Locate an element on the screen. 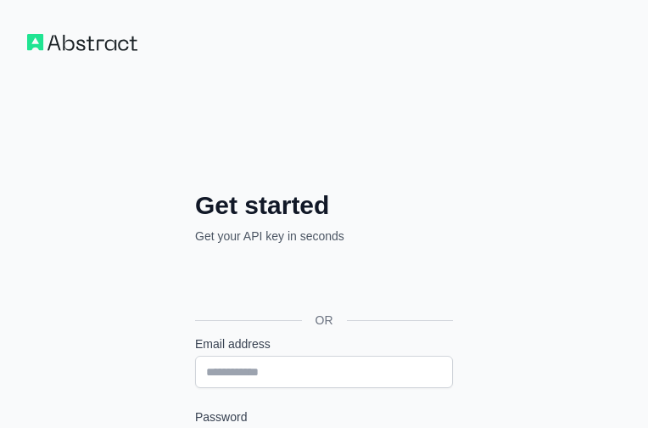 The image size is (648, 428). span: OR is located at coordinates (324, 320).